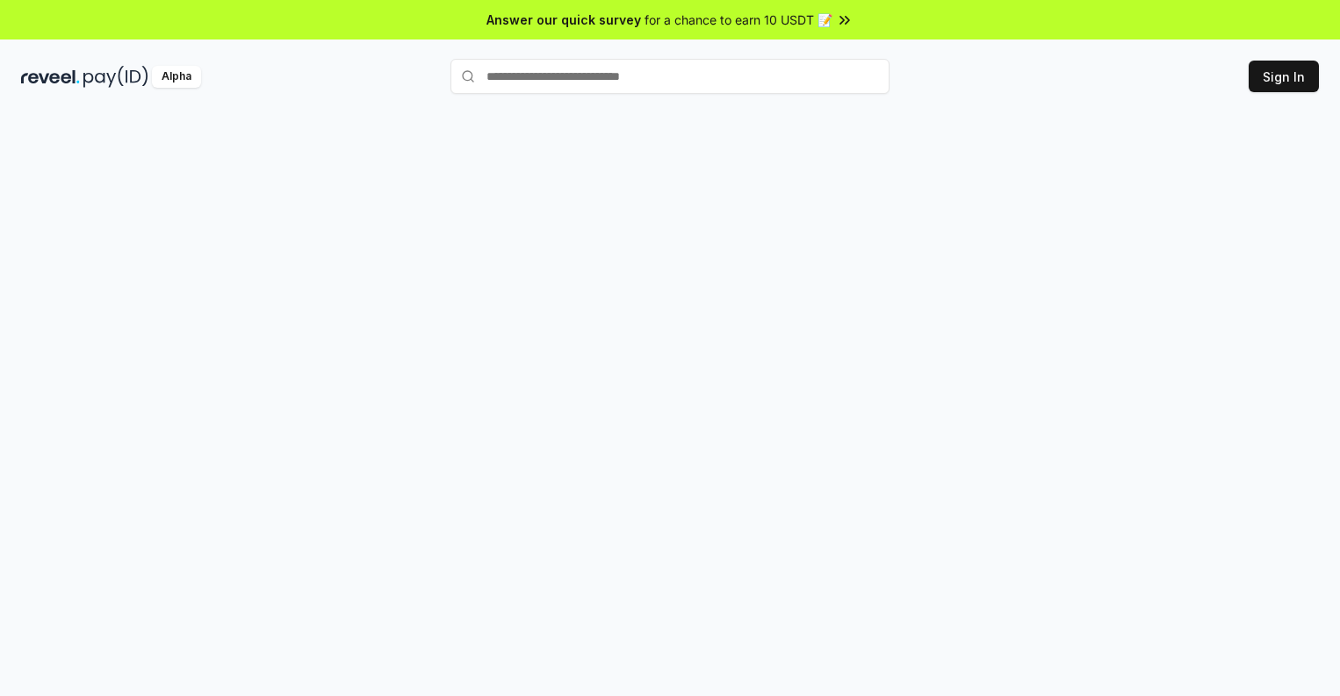 This screenshot has width=1340, height=696. What do you see at coordinates (50, 76) in the screenshot?
I see `img: reveel_dark` at bounding box center [50, 76].